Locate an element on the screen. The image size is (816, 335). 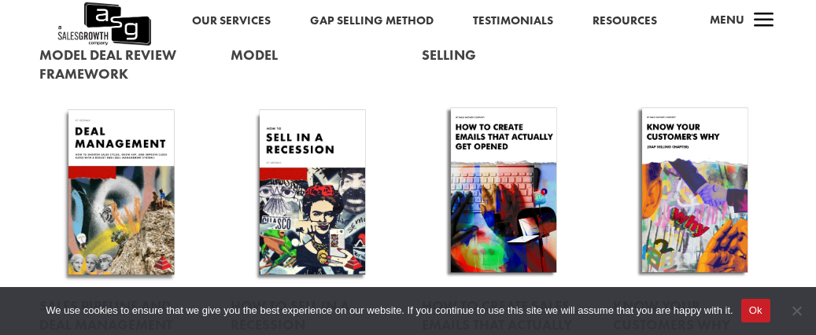
a: Resources is located at coordinates (625, 21).